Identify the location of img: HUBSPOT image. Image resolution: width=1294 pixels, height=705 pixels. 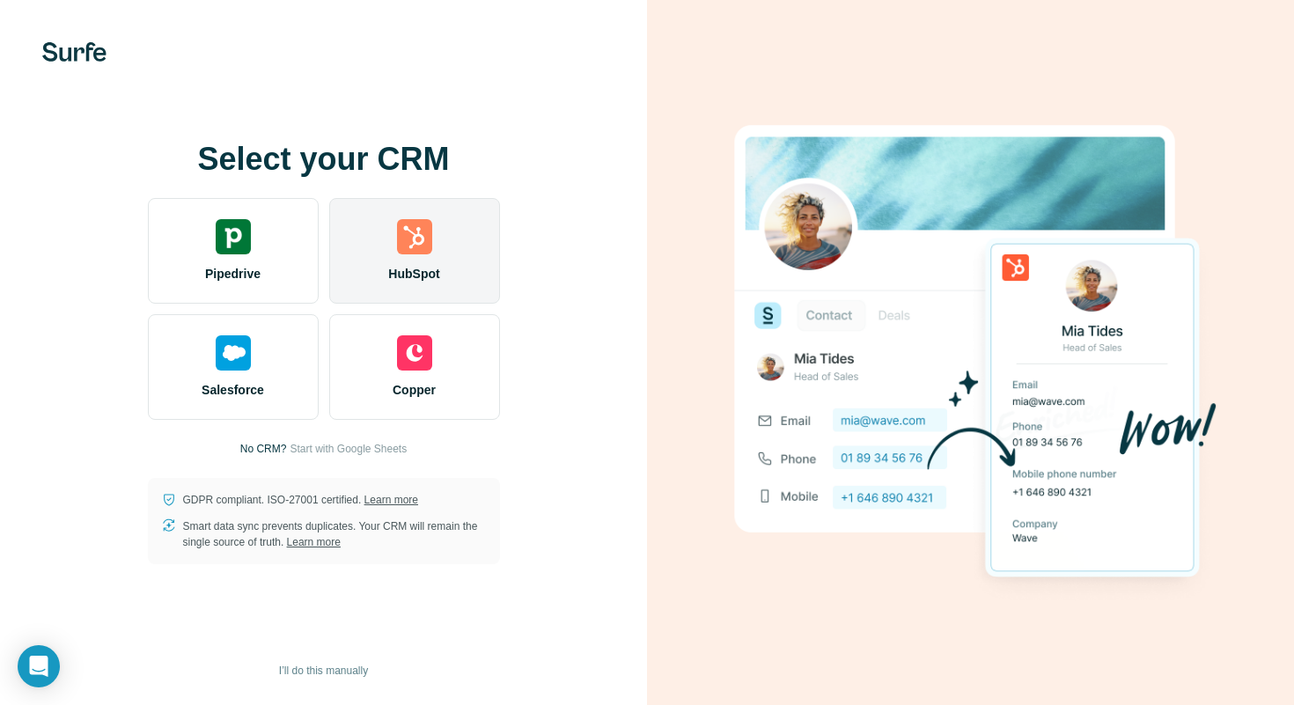
(971, 353).